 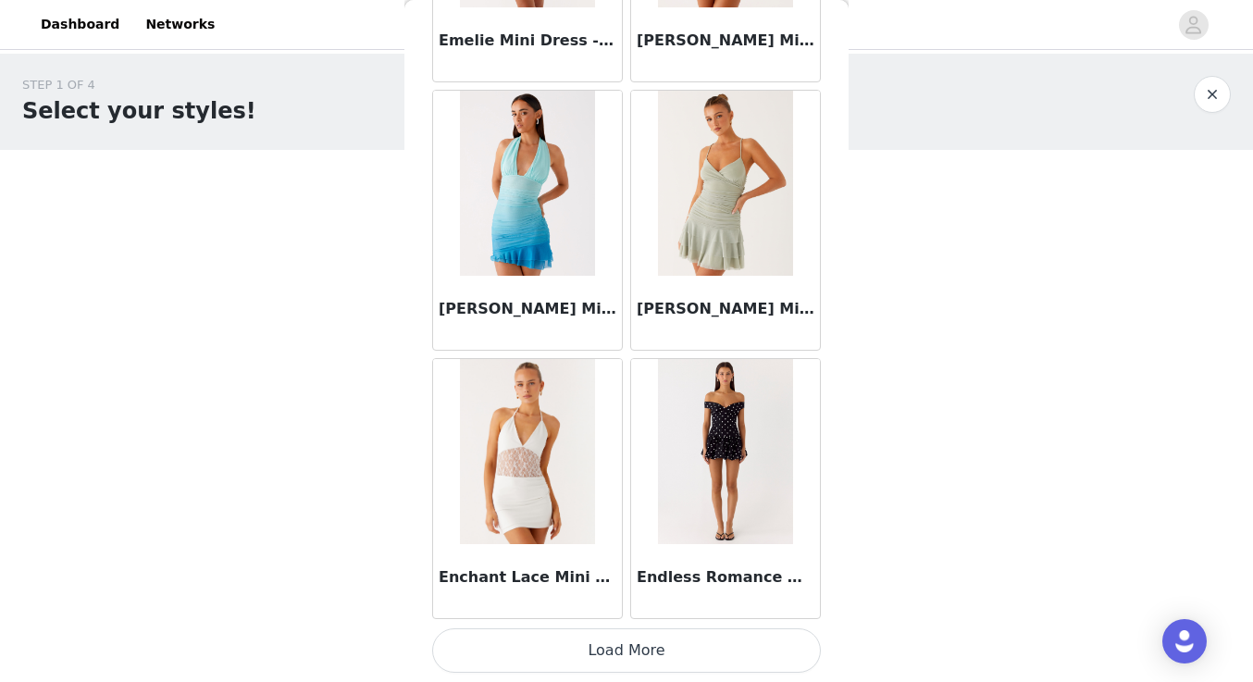 What do you see at coordinates (726, 577) in the screenshot?
I see `h3: Endless Romance Off Shoulder Mini Dress - Black Polkadot` at bounding box center [726, 577].